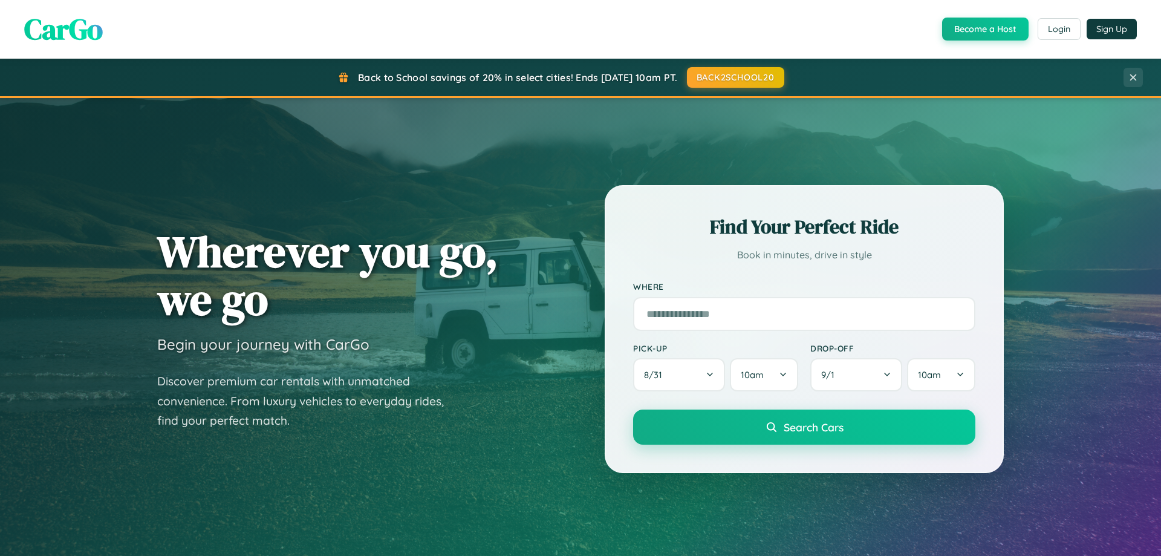 Image resolution: width=1161 pixels, height=556 pixels. What do you see at coordinates (804, 227) in the screenshot?
I see `h2: Find Your Perfect Ride` at bounding box center [804, 227].